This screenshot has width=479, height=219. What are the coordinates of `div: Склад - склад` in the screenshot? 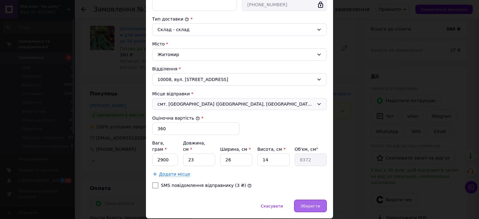 It's located at (236, 30).